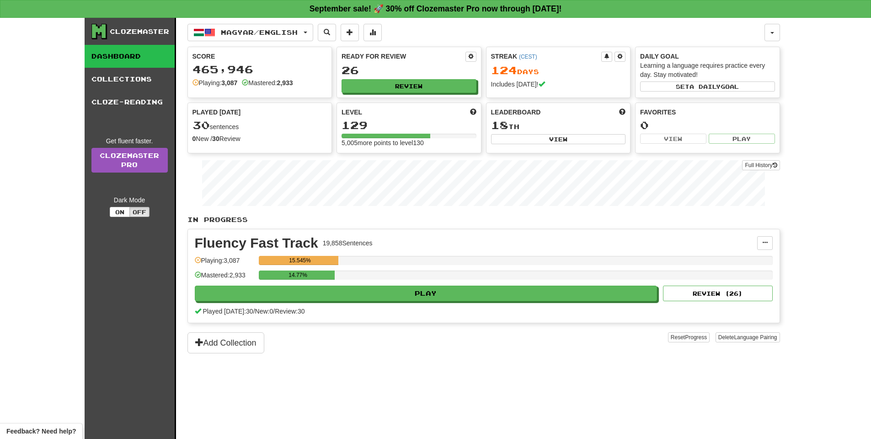  What do you see at coordinates (708, 56) in the screenshot?
I see `div: Daily Goal` at bounding box center [708, 56].